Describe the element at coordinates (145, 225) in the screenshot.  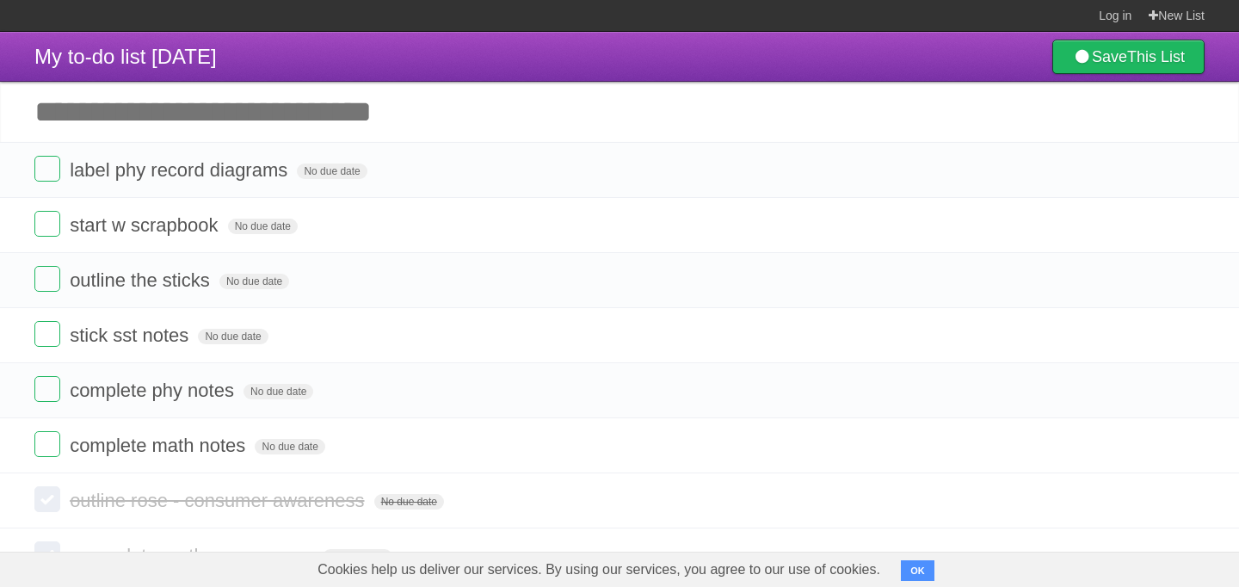
I see `span: start w scrapbook` at that location.